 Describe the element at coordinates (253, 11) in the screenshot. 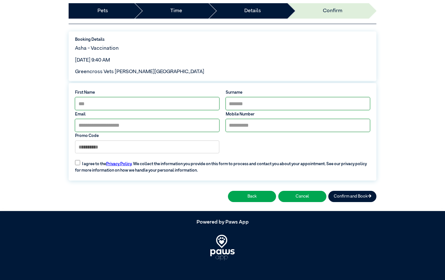

I see `a: Details` at that location.